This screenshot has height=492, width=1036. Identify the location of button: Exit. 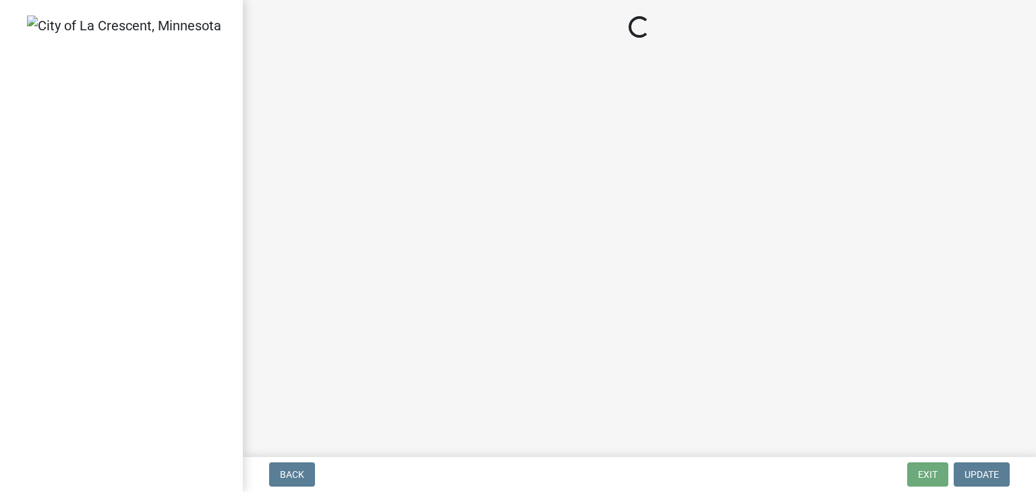
(928, 475).